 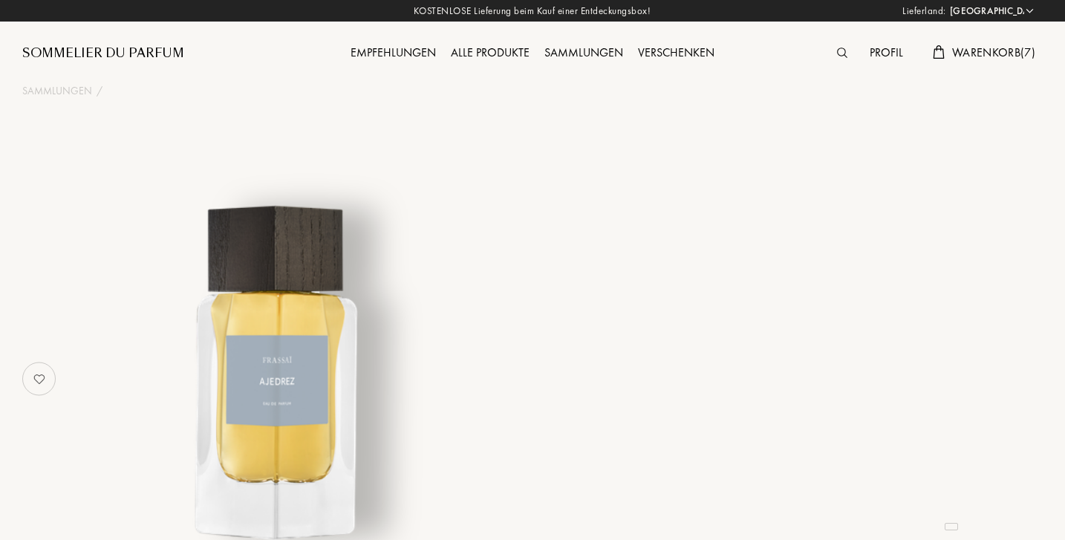 What do you see at coordinates (393, 52) in the screenshot?
I see `a: Empfehlungen` at bounding box center [393, 52].